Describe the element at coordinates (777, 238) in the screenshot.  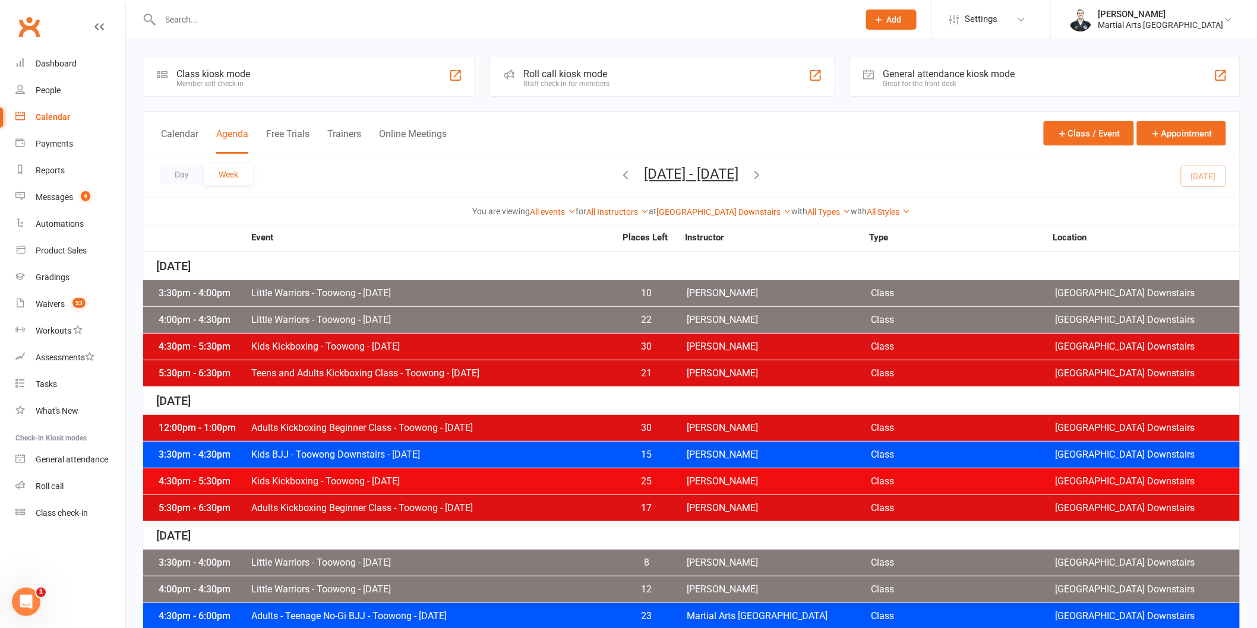
I see `strong: Instructor` at that location.